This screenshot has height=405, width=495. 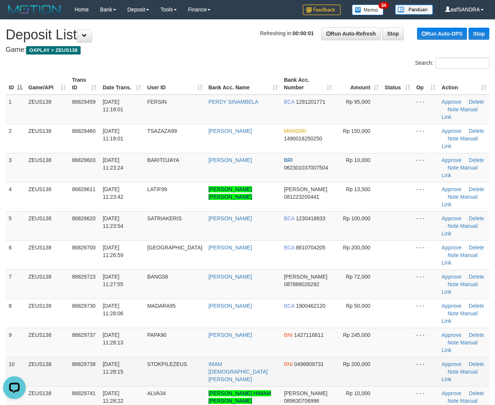 I want to click on span: Copy 087888026292 to clipboard, so click(x=301, y=284).